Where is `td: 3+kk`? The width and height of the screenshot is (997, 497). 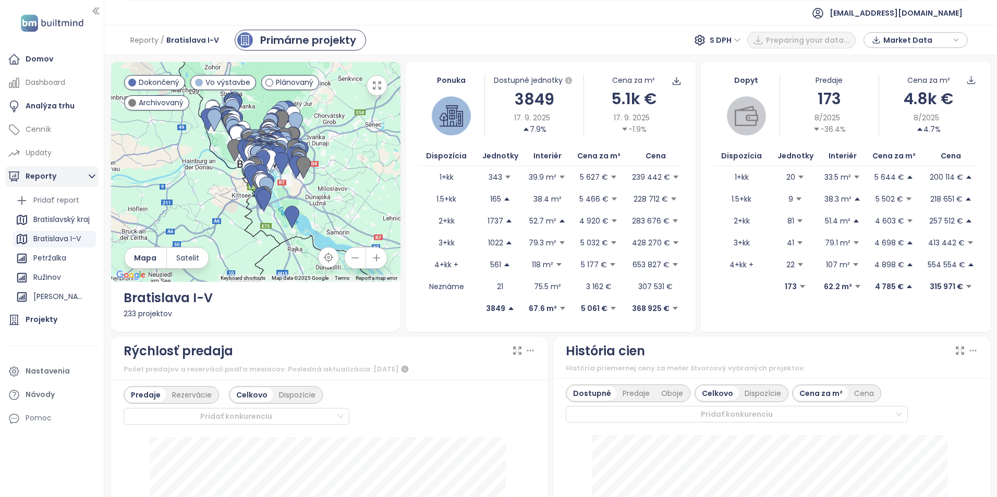 td: 3+kk is located at coordinates (446, 243).